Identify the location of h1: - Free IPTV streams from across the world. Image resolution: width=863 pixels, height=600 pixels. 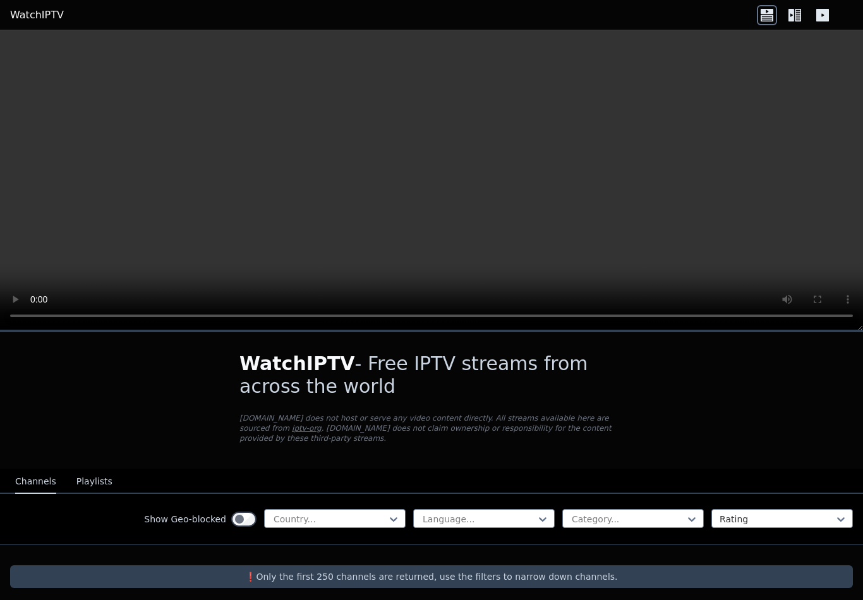
(431, 375).